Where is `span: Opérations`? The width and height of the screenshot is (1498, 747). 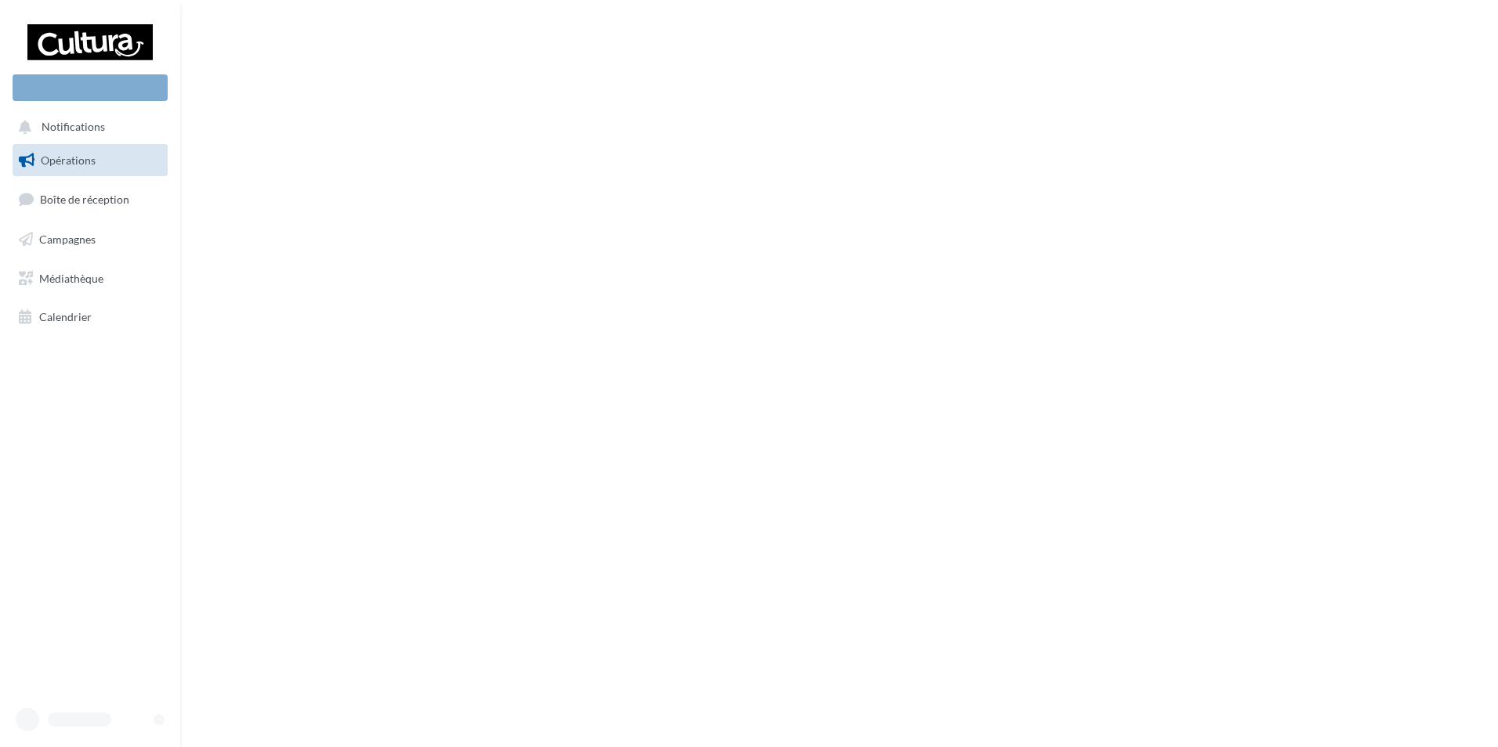
span: Opérations is located at coordinates (68, 160).